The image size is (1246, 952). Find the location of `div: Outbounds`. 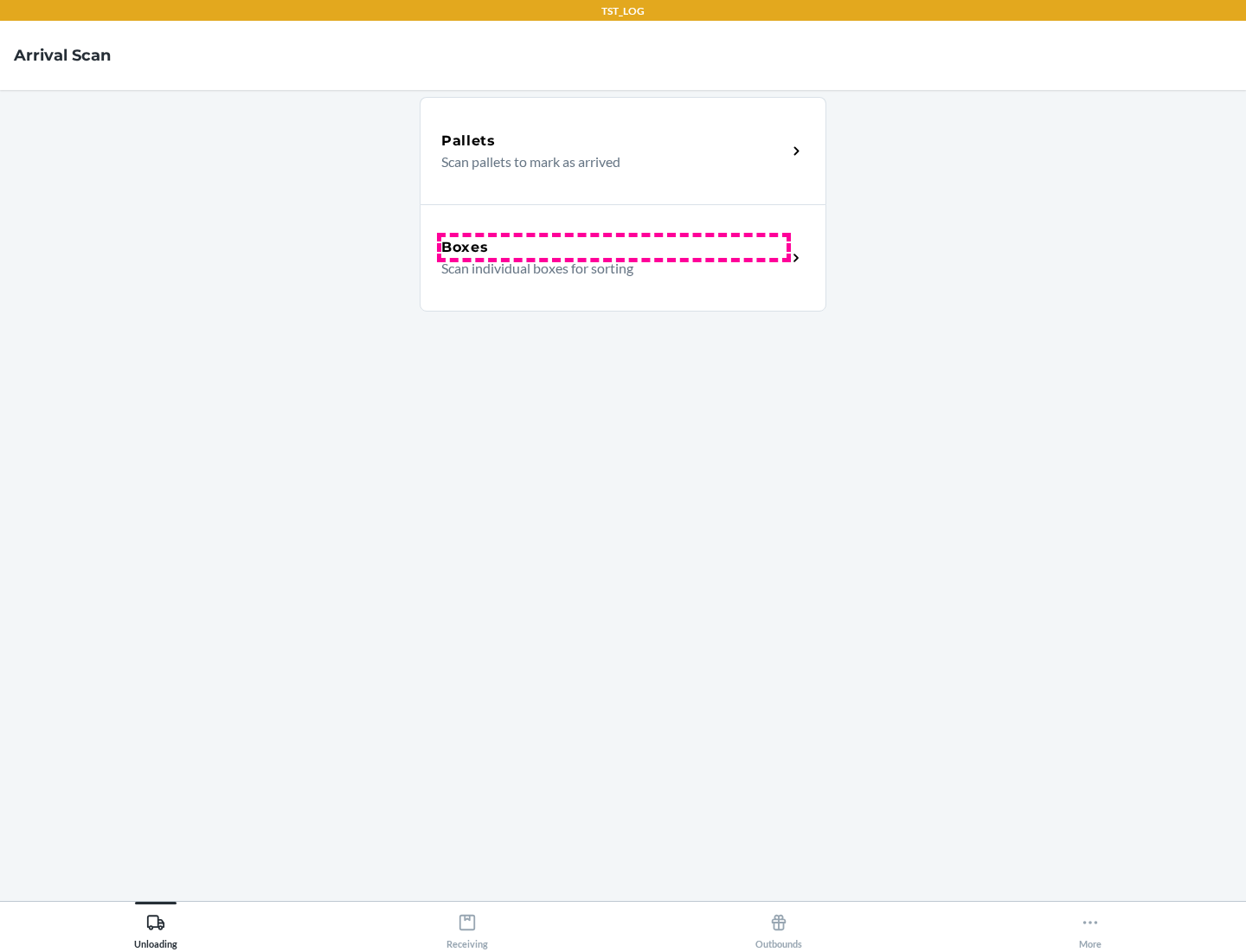

div: Outbounds is located at coordinates (779, 928).